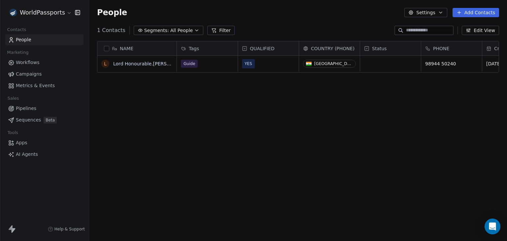 The height and width of the screenshot is (241, 507). What do you see at coordinates (13, 98) in the screenshot?
I see `span: Sales` at bounding box center [13, 98].